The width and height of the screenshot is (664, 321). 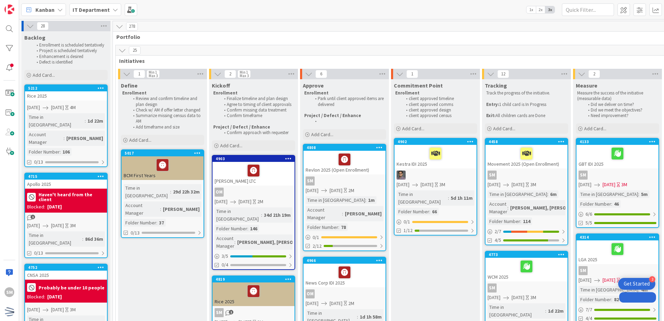 What do you see at coordinates (345, 294) in the screenshot?
I see `div: OM` at bounding box center [345, 294].